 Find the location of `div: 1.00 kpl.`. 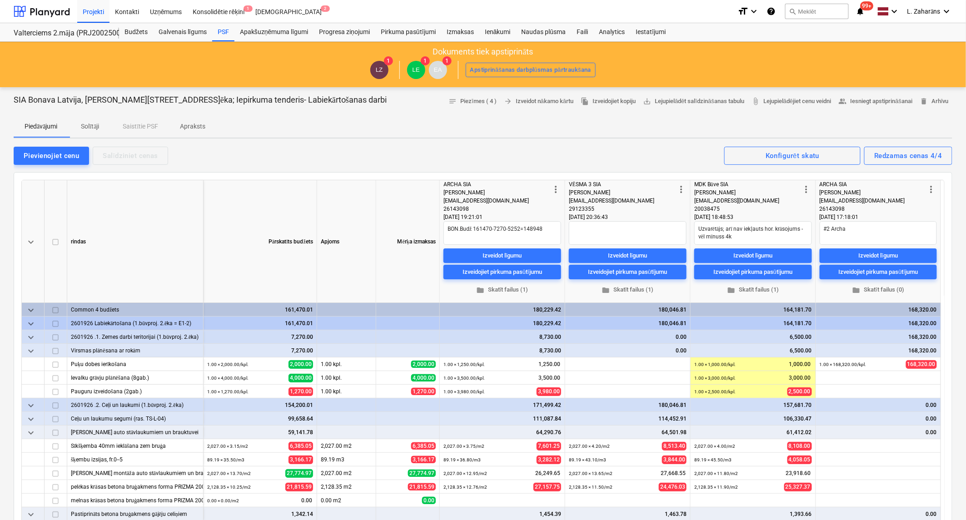

div: 1.00 kpl. is located at coordinates (347, 392).